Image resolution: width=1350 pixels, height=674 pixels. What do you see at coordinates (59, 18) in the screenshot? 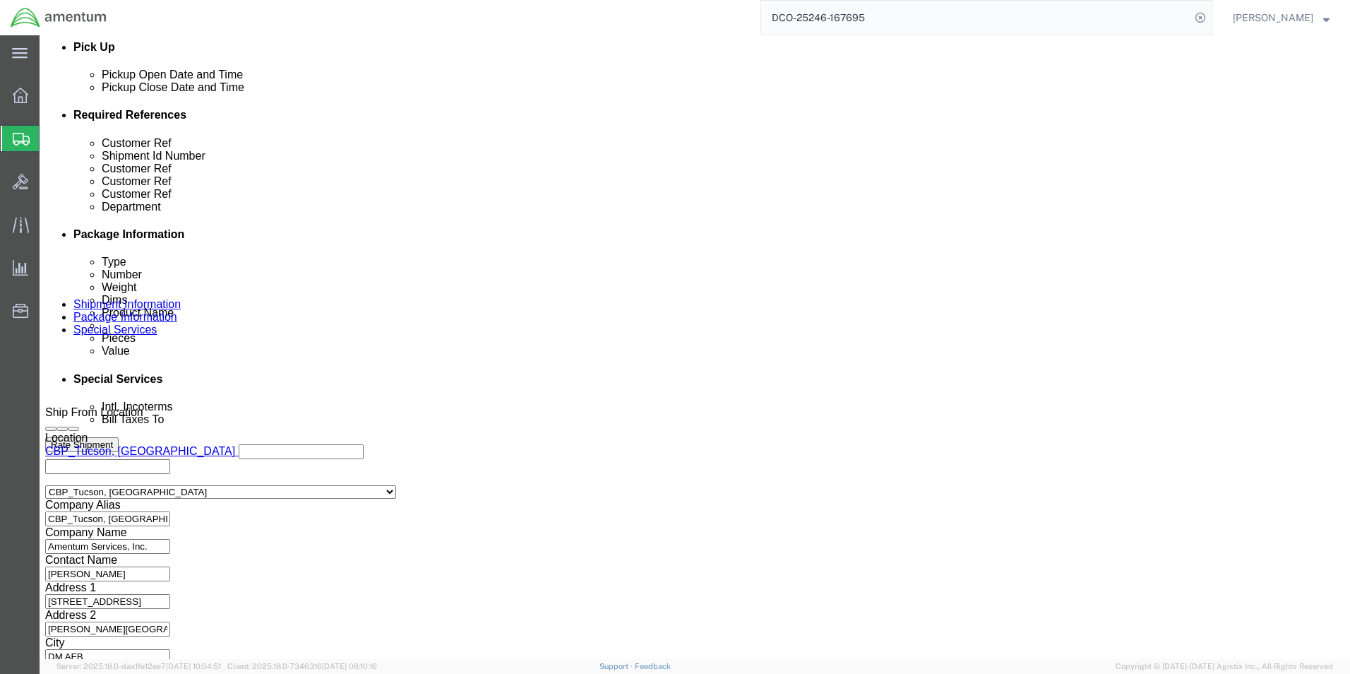
I see `img: logo` at bounding box center [59, 18].